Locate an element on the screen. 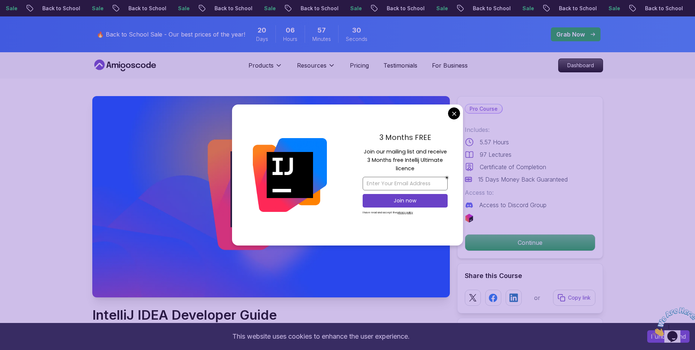  span: 30 Seconds is located at coordinates (357, 30).